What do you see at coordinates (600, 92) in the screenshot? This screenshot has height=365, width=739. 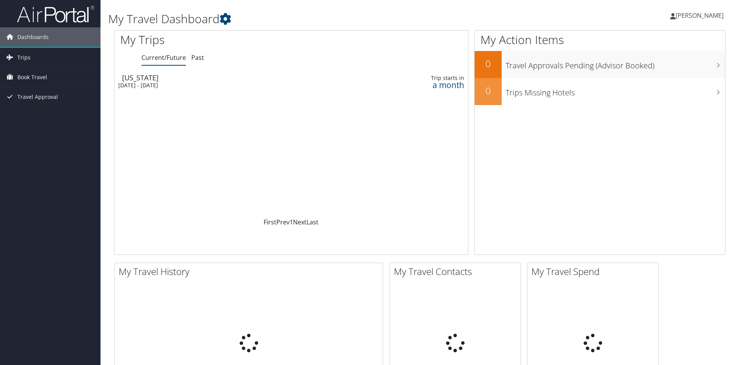 I see `a: 0Trips Missing Hotels` at bounding box center [600, 92].